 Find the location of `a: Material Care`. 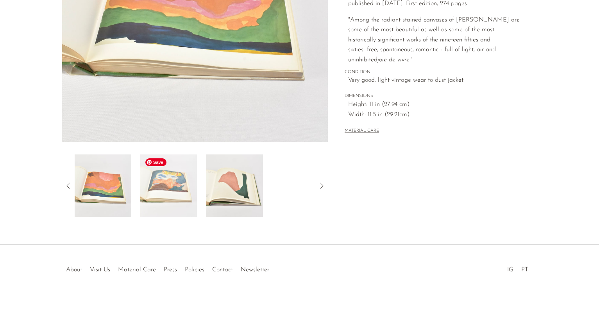

a: Material Care is located at coordinates (137, 270).